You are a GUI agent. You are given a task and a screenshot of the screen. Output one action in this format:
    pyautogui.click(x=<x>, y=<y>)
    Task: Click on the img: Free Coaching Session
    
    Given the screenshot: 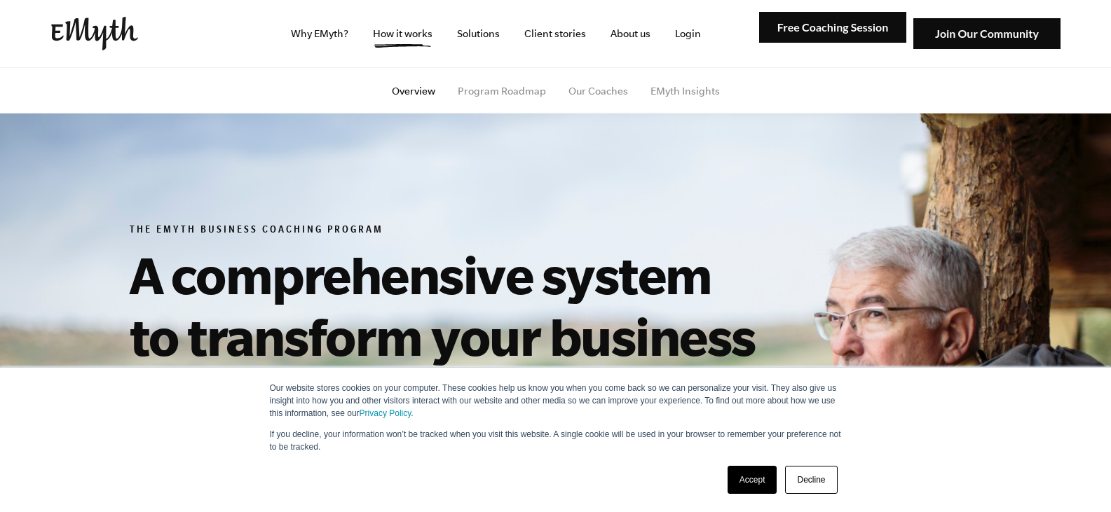 What is the action you would take?
    pyautogui.click(x=833, y=27)
    